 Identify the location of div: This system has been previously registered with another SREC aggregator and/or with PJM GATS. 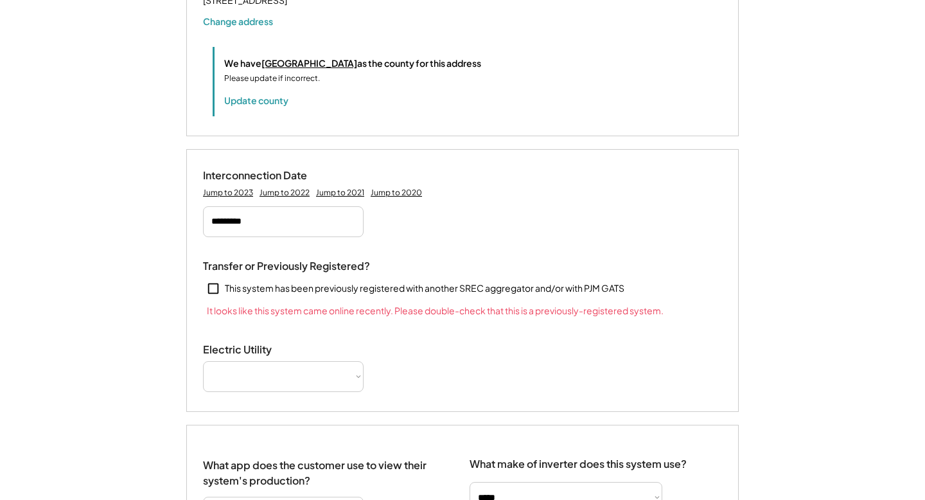
(425, 289).